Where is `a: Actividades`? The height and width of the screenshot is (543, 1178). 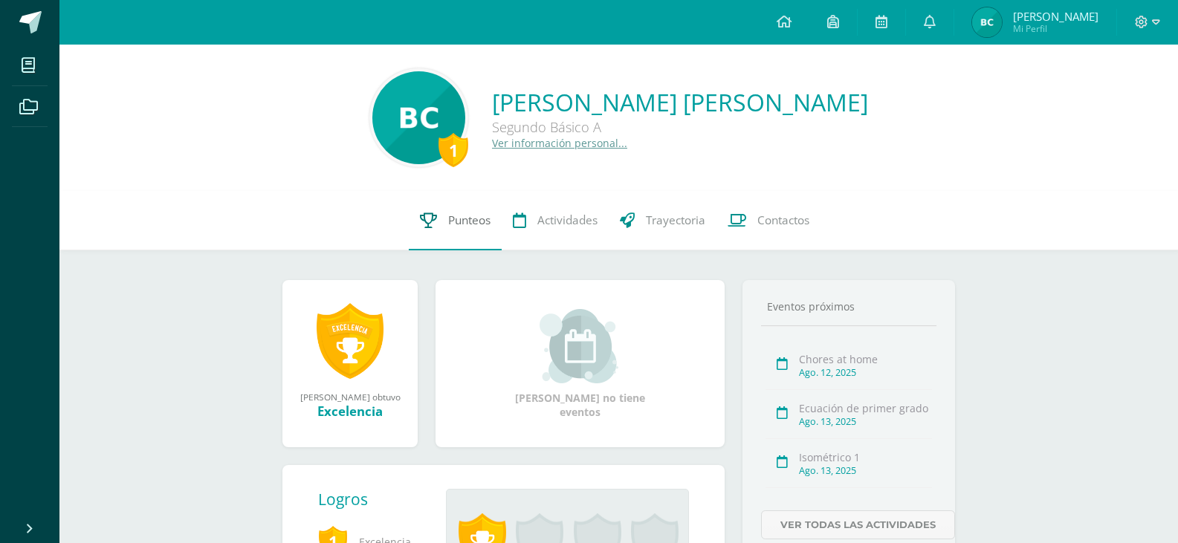 a: Actividades is located at coordinates (555, 221).